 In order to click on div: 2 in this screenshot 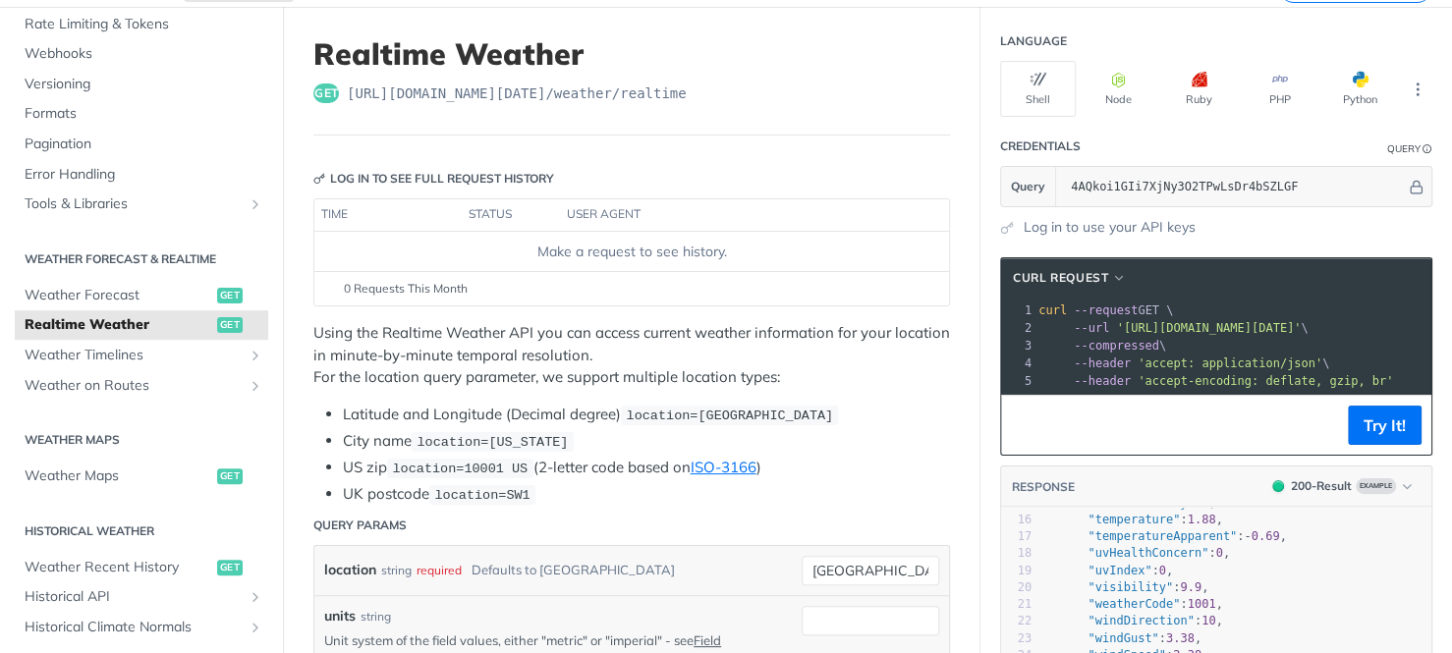, I will do `click(1018, 328)`.